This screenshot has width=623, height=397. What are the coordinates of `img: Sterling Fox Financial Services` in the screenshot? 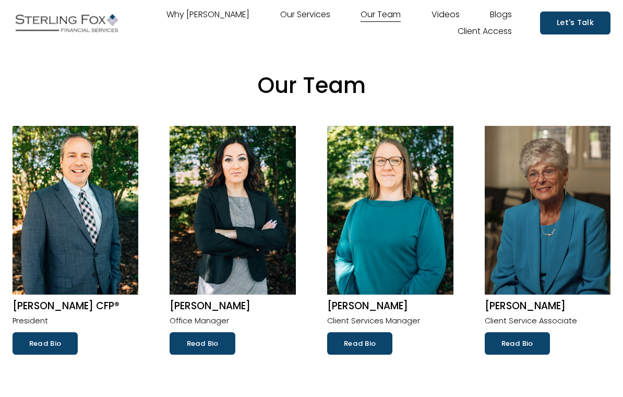 It's located at (67, 23).